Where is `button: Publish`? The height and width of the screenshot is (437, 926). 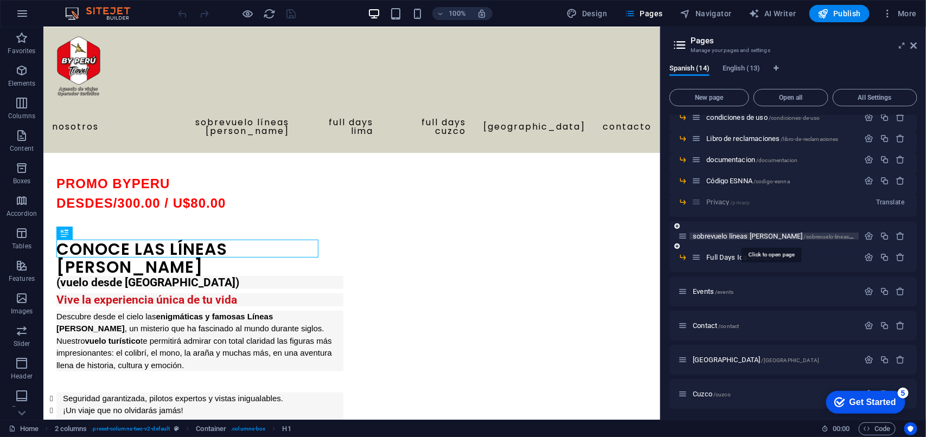 button: Publish is located at coordinates (839, 14).